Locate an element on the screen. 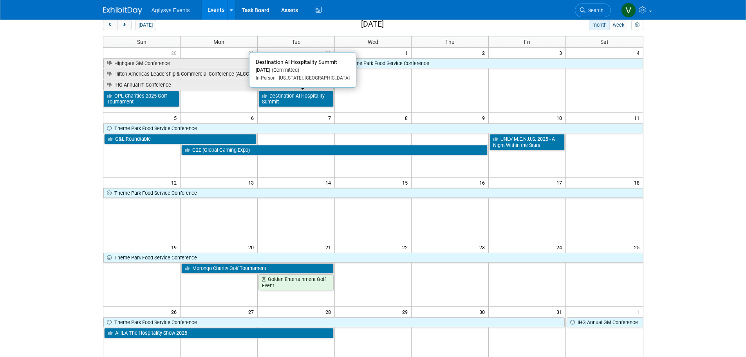 The height and width of the screenshot is (357, 746). a: G2E (Global Gaming Expo) is located at coordinates (335, 150).